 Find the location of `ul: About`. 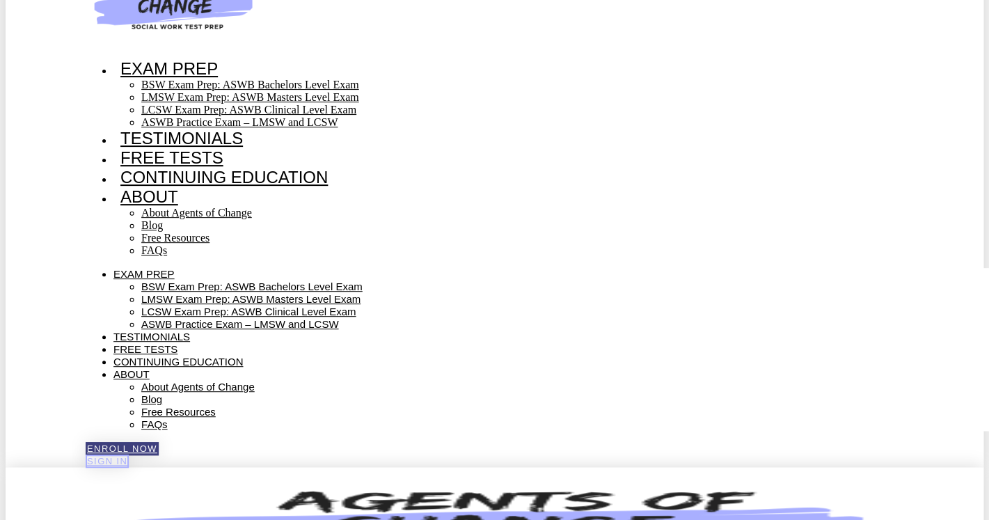

ul: About is located at coordinates (324, 232).